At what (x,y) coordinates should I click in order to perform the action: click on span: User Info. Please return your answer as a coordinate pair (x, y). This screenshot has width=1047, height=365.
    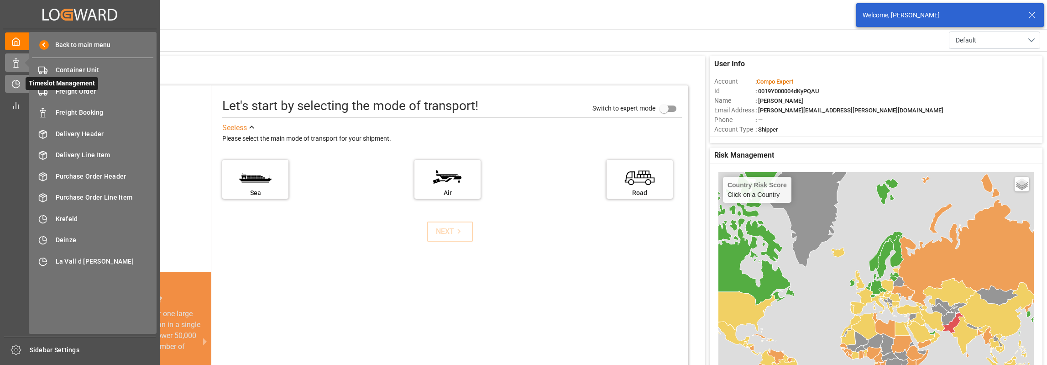
    Looking at the image, I should click on (729, 64).